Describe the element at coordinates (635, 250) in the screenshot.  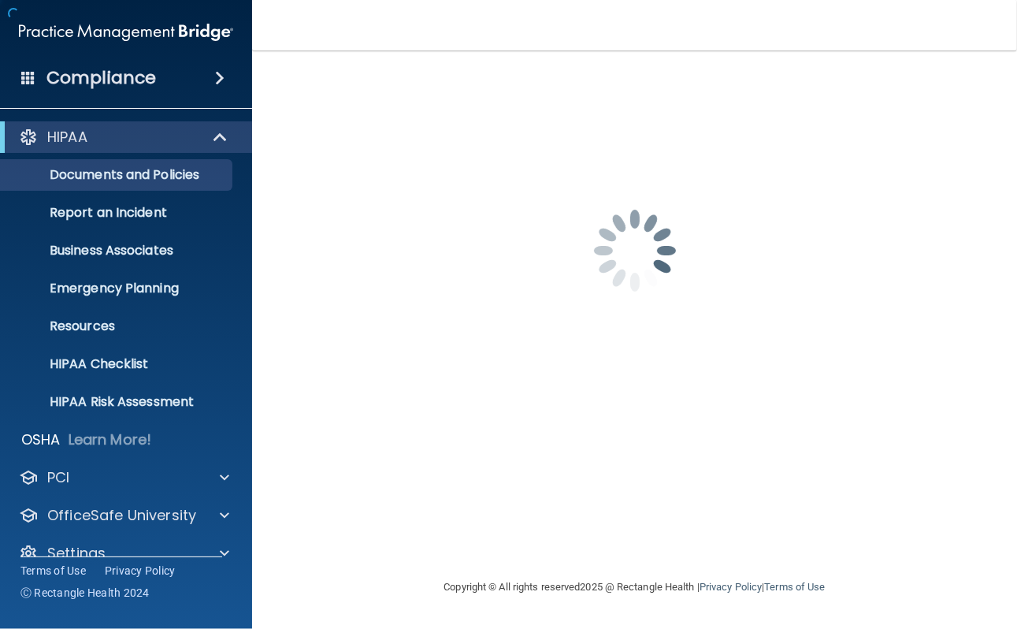
I see `img: spinner.e123f6fc.gif` at that location.